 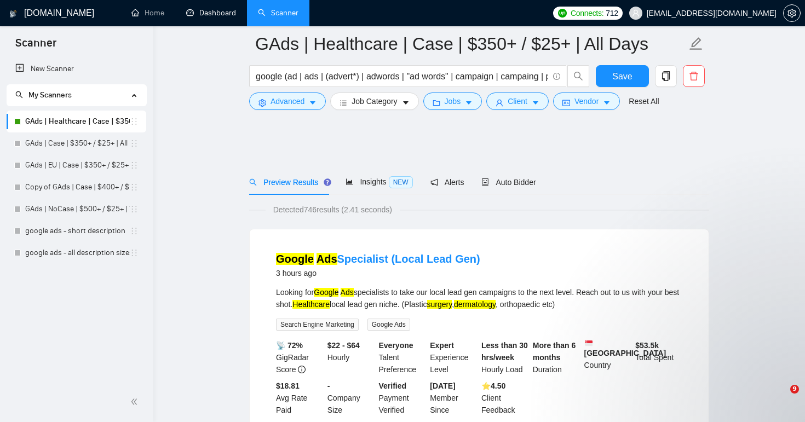 What do you see at coordinates (77, 231) in the screenshot?
I see `a: google ads - short description` at bounding box center [77, 231].